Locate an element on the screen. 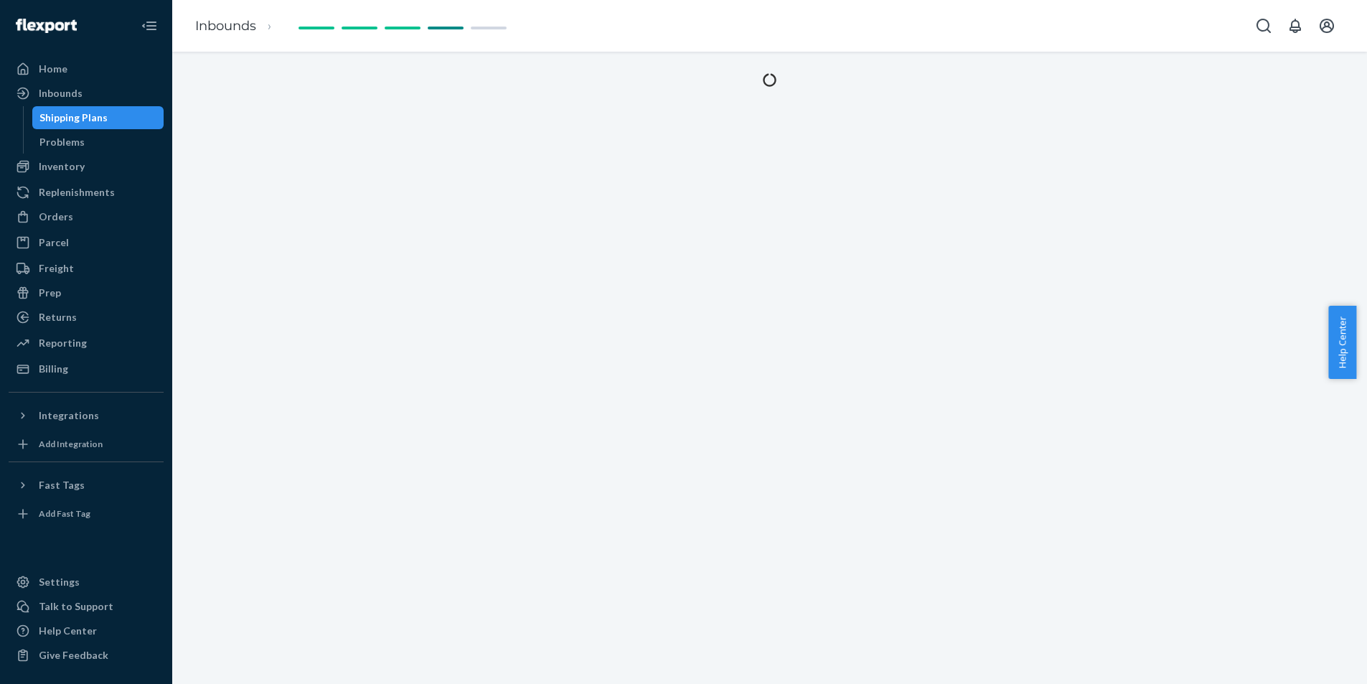 This screenshot has height=684, width=1367. a: Home is located at coordinates (86, 69).